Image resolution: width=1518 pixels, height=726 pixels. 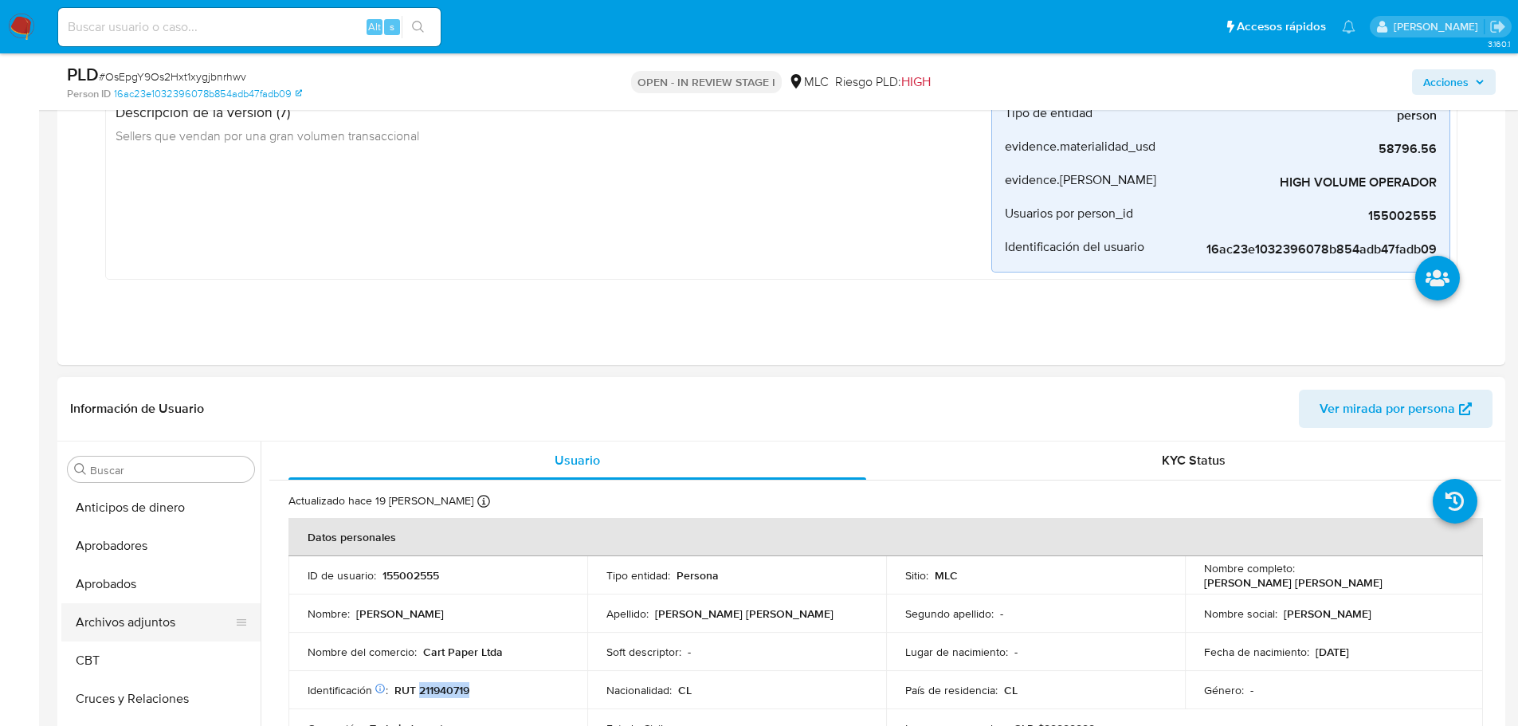 I want to click on span: HIGH, so click(x=915, y=81).